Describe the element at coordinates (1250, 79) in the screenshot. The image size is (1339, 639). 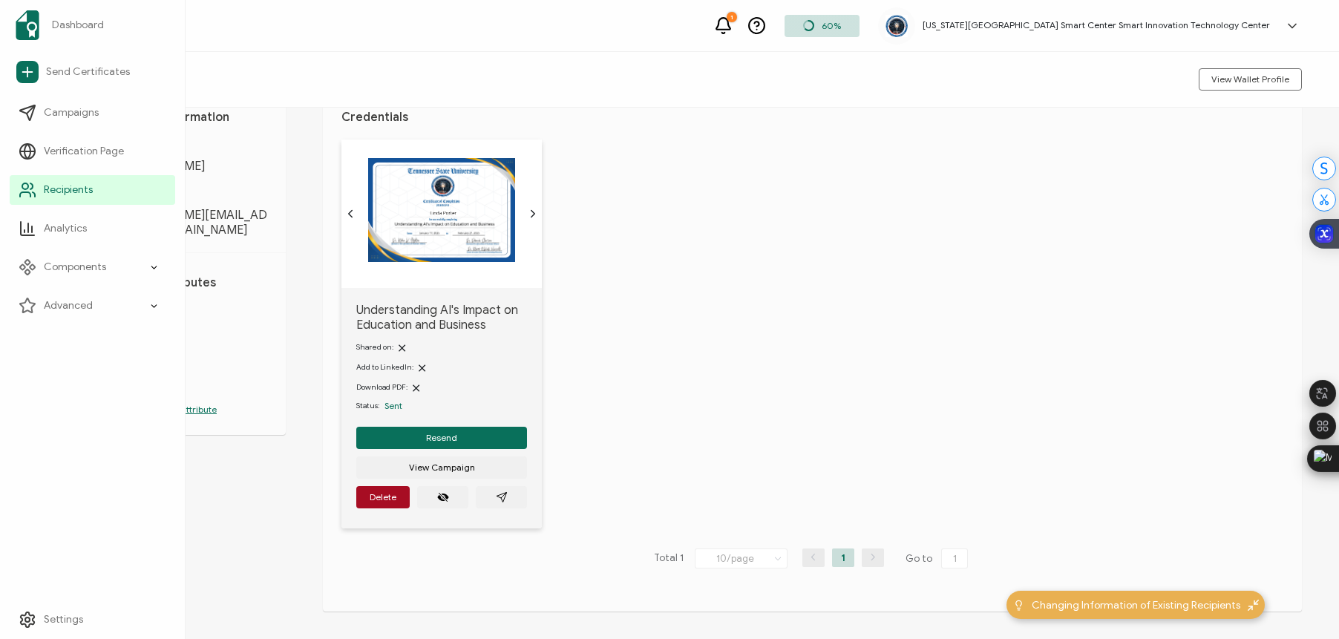
I see `span: View Wallet Profile` at that location.